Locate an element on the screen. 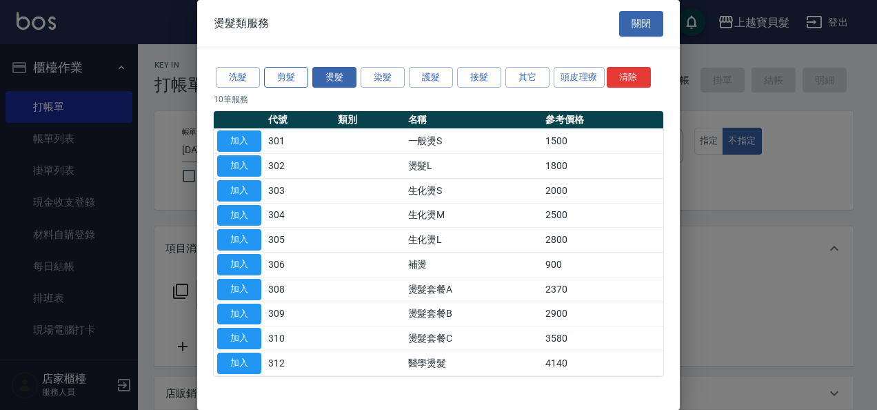 This screenshot has width=877, height=410. td: 306 is located at coordinates (299, 265).